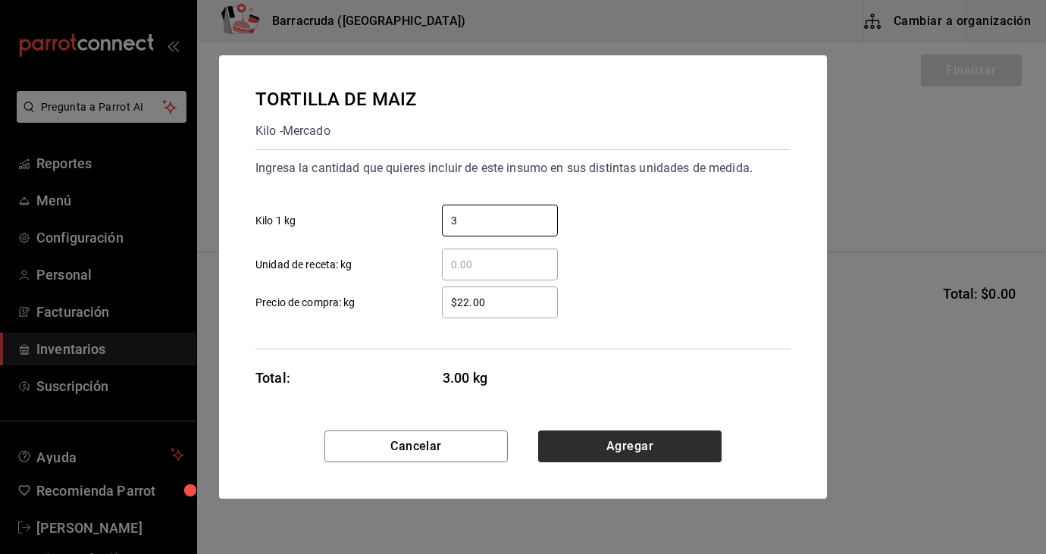  I want to click on input: Unidad de receta: kg, so click(499, 264).